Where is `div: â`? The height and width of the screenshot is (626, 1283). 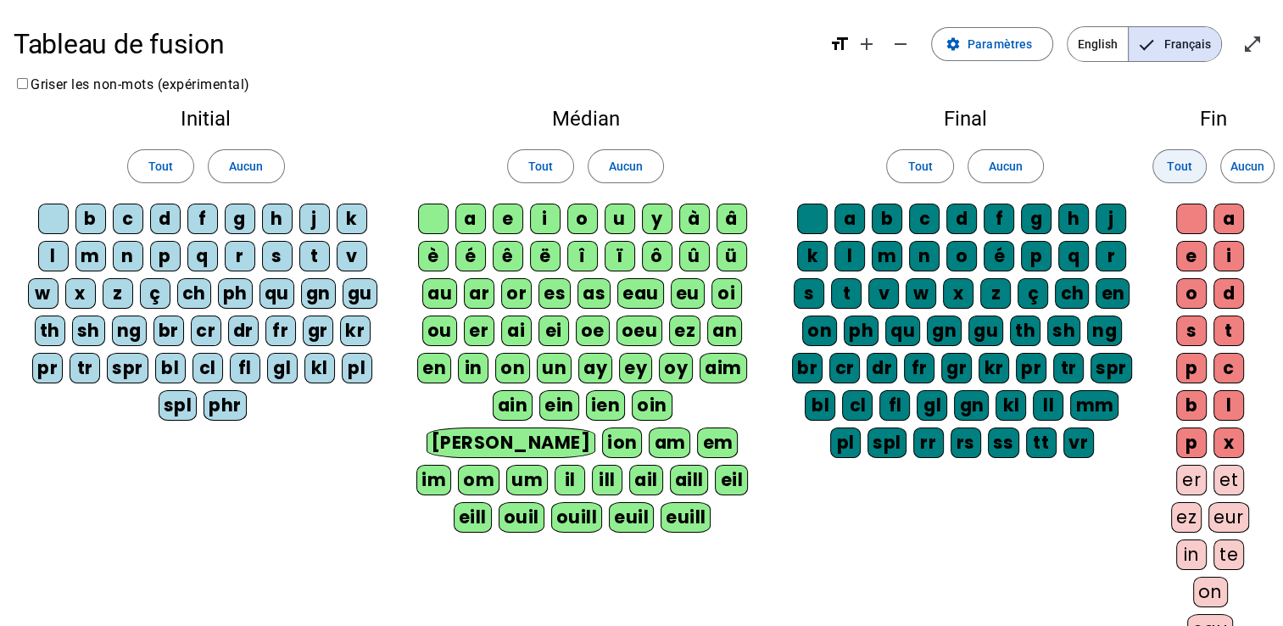 div: â is located at coordinates (732, 219).